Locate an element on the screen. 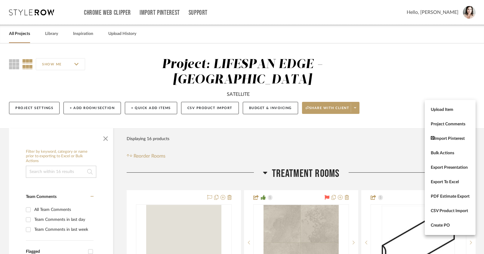  span: Upload Item is located at coordinates (450, 109).